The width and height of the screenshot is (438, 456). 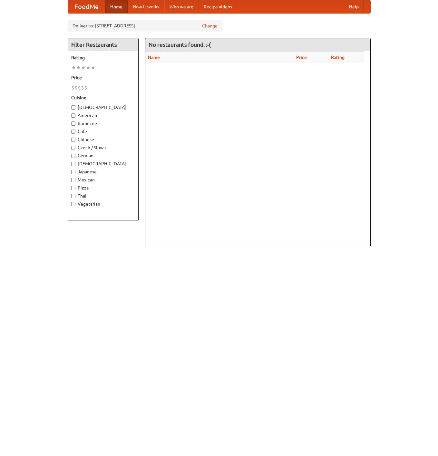 What do you see at coordinates (73, 115) in the screenshot?
I see `input: American` at bounding box center [73, 115].